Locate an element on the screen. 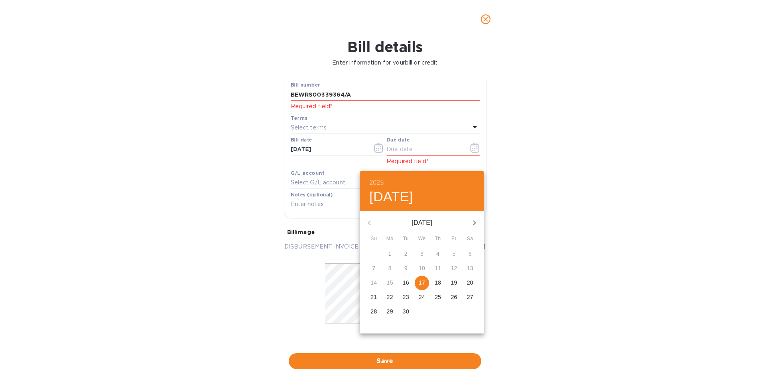  button: 17 is located at coordinates (422, 283).